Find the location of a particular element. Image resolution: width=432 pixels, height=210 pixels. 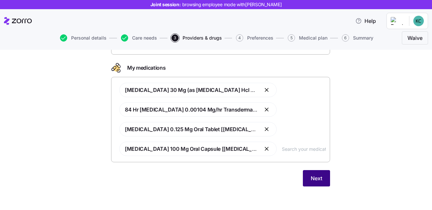

span: Personal details is located at coordinates (89, 38).